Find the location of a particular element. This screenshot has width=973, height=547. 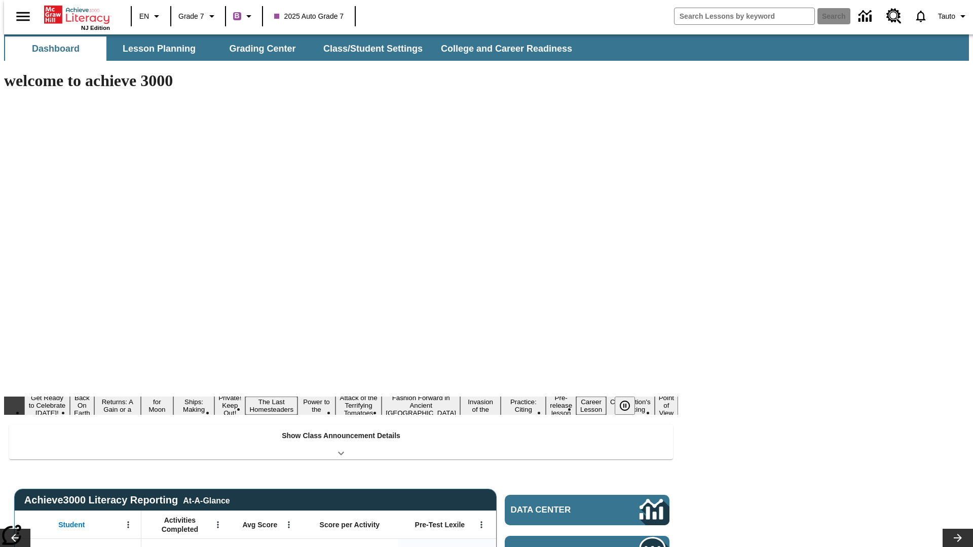

span: Pre-Test Lexile is located at coordinates (440, 525).